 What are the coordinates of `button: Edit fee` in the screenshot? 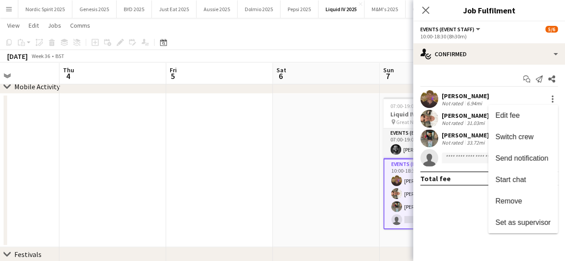 It's located at (523, 116).